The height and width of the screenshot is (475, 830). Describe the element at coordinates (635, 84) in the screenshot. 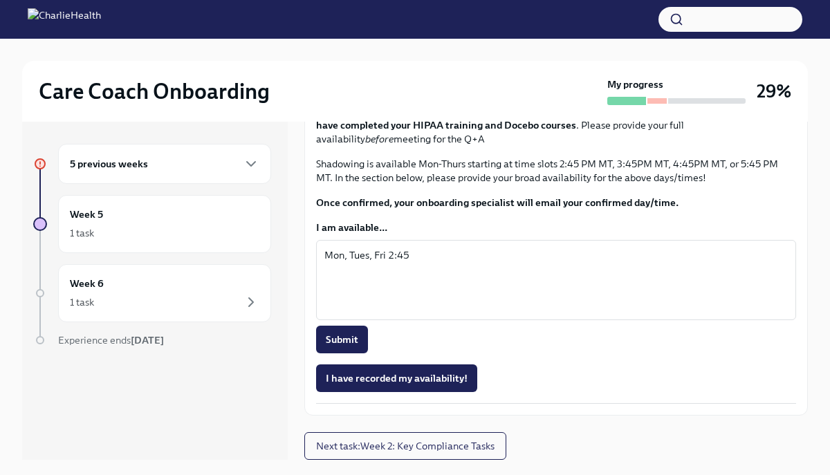

I see `strong: My progress` at that location.